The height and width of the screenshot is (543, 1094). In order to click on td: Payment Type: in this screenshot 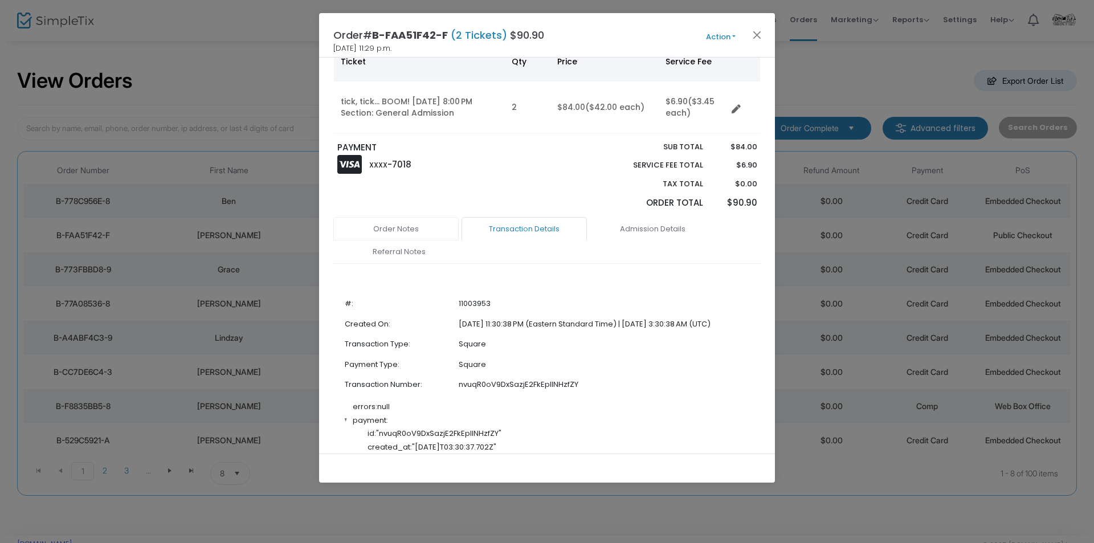, I will do `click(402, 365)`.